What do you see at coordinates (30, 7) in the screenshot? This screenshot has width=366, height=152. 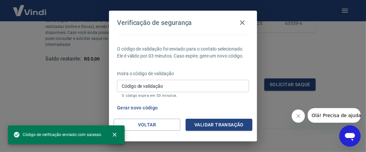 I see `span: Olá! Precisa de ajuda?` at bounding box center [30, 7].